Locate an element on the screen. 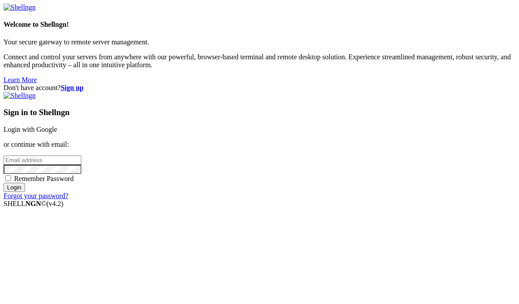  div: Don't have account? is located at coordinates (259, 88).